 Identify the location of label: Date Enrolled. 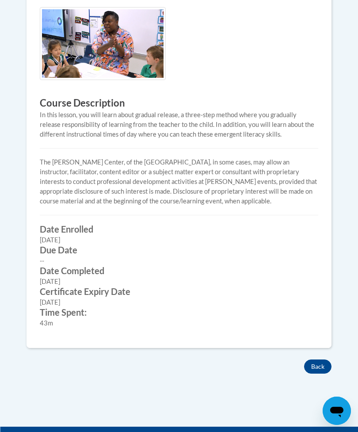
(179, 229).